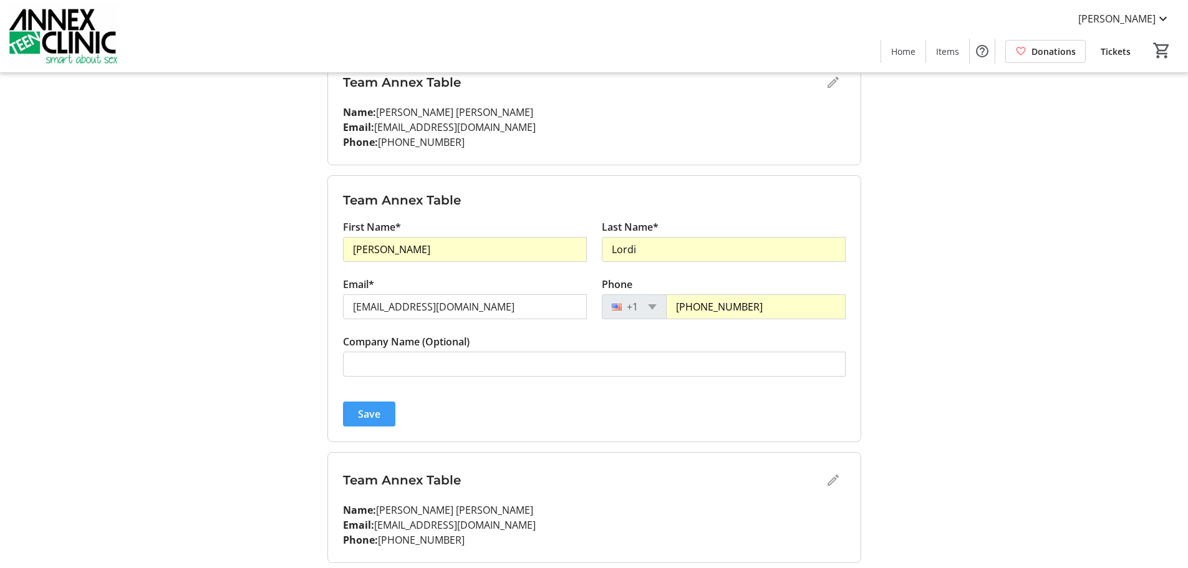 The width and height of the screenshot is (1188, 568). I want to click on button: Save, so click(369, 414).